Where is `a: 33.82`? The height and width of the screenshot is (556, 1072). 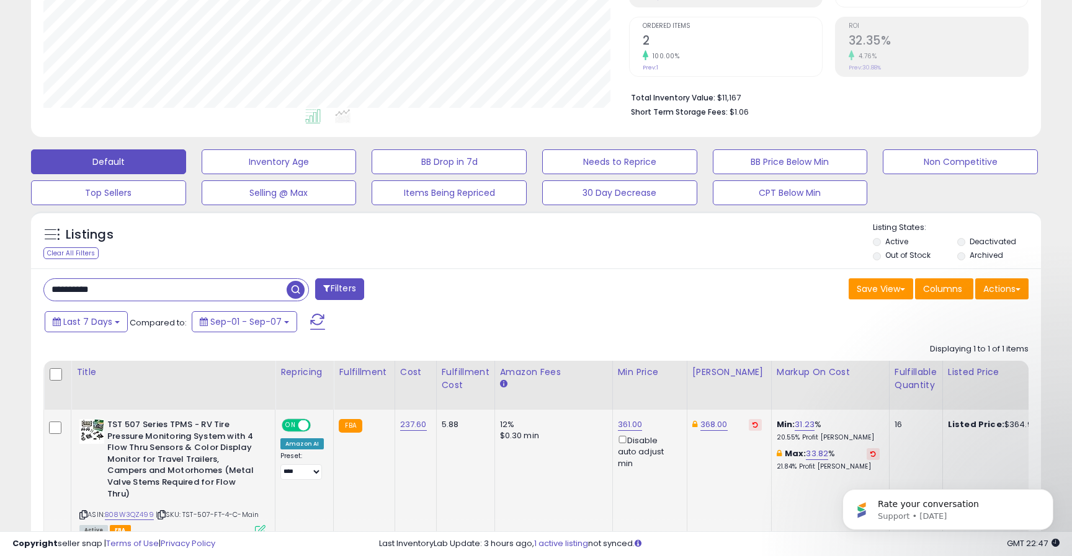 a: 33.82 is located at coordinates (817, 454).